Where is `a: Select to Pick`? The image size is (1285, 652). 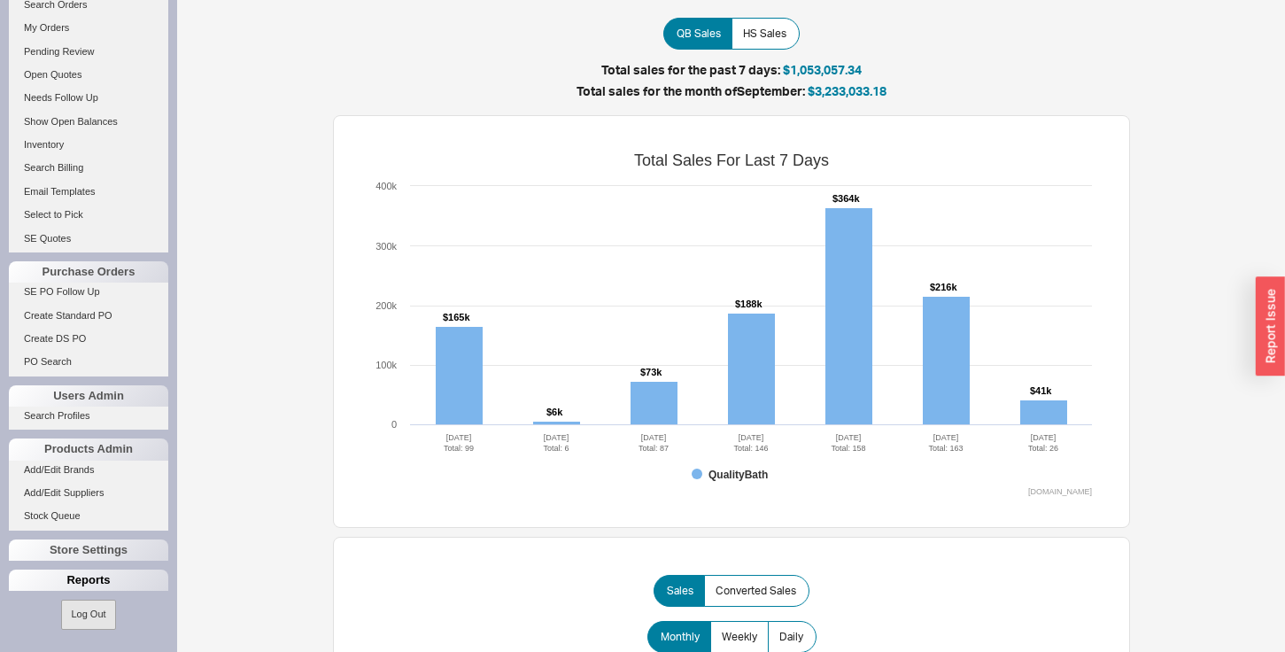
a: Select to Pick is located at coordinates (89, 214).